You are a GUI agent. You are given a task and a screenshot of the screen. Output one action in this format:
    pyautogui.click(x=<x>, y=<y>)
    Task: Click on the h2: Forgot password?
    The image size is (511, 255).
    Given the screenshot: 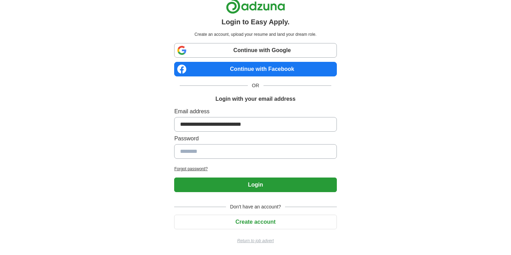 What is the action you would take?
    pyautogui.click(x=255, y=169)
    